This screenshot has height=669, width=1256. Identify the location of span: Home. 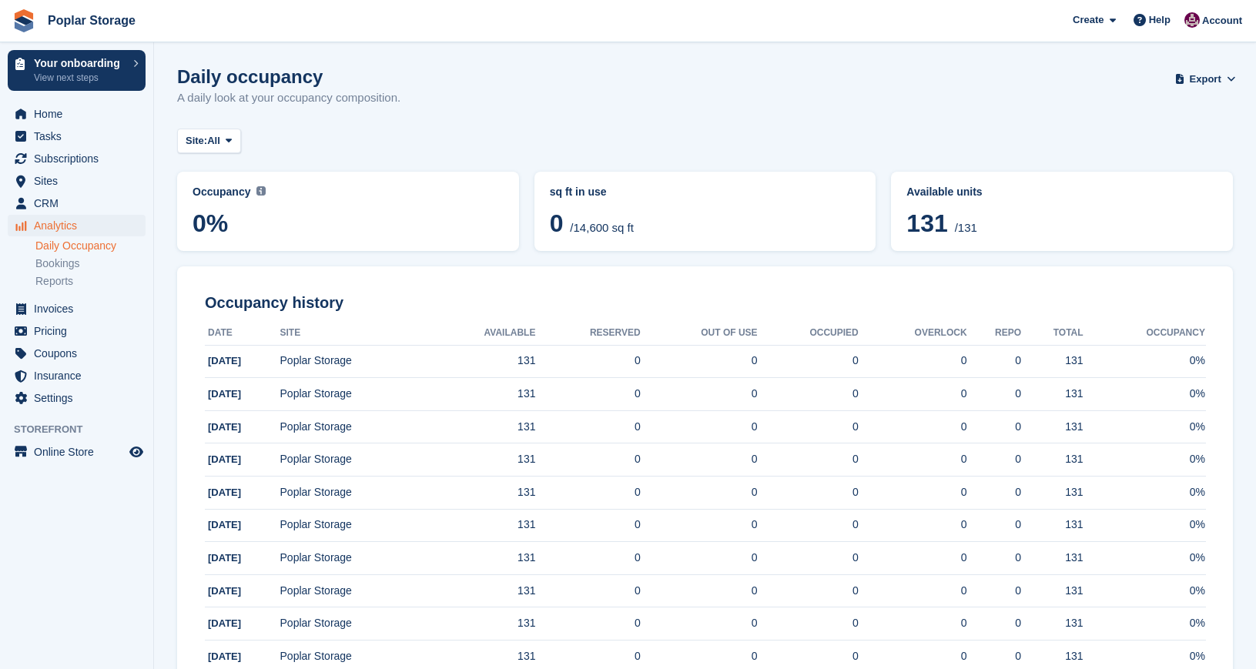
(80, 114).